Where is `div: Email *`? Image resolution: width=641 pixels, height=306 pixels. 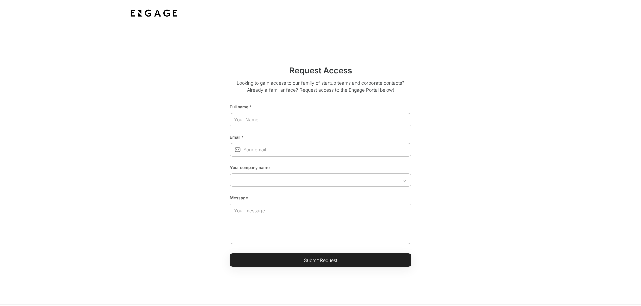 div: Email * is located at coordinates (320, 136).